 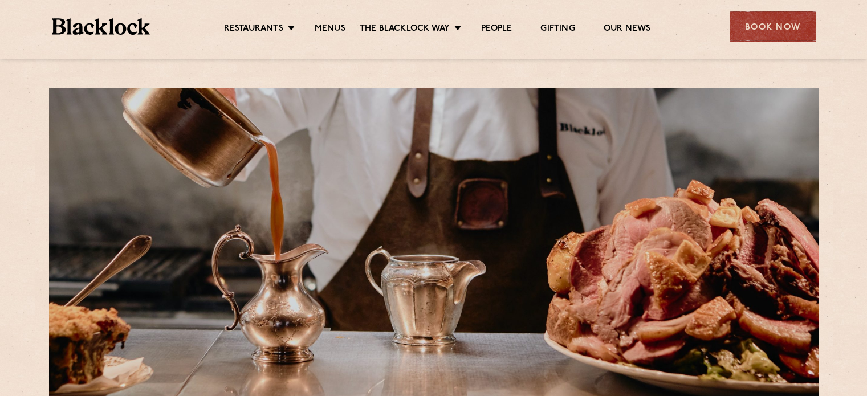 What do you see at coordinates (405, 30) in the screenshot?
I see `a: The Blacklock Way` at bounding box center [405, 30].